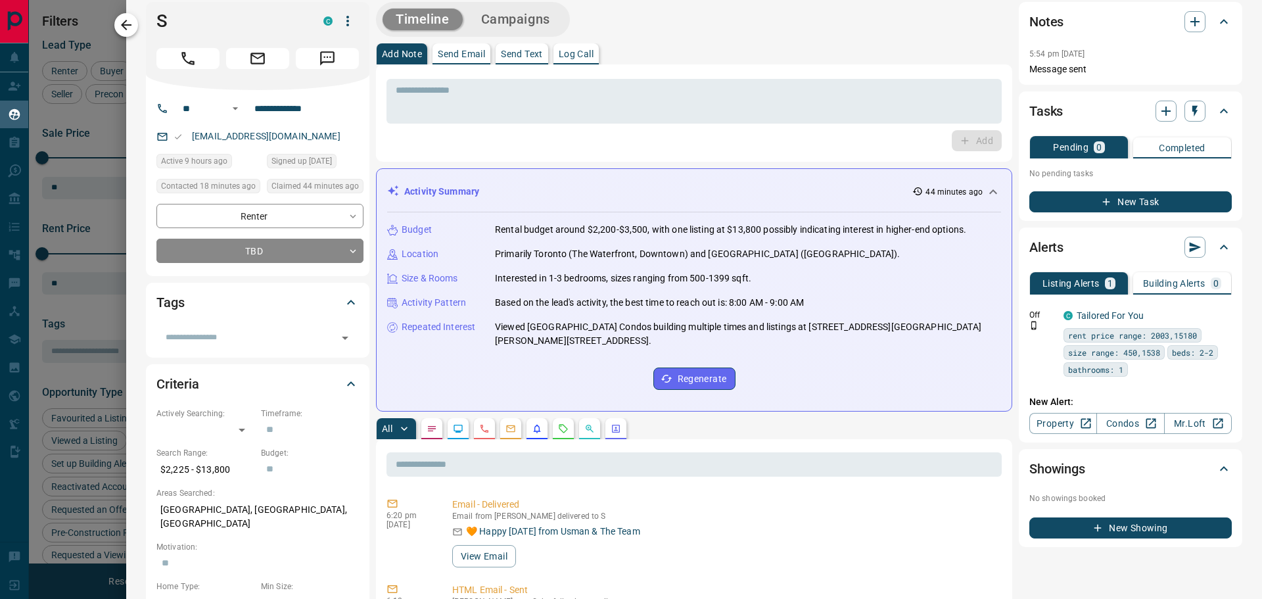 The height and width of the screenshot is (599, 1262). Describe the element at coordinates (725, 504) in the screenshot. I see `p: Email - Delivered` at that location.